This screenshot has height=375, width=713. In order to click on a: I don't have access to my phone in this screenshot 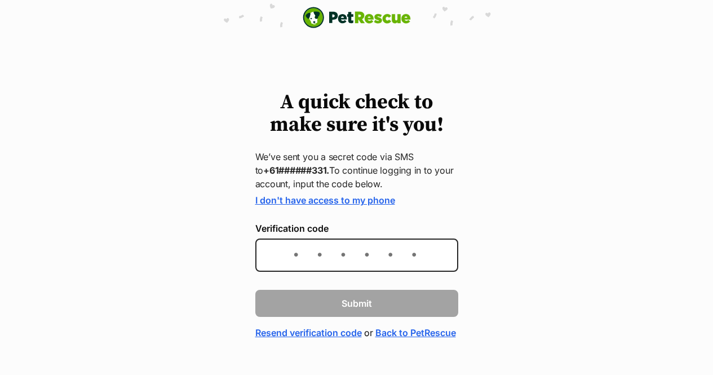, I will do `click(325, 200)`.